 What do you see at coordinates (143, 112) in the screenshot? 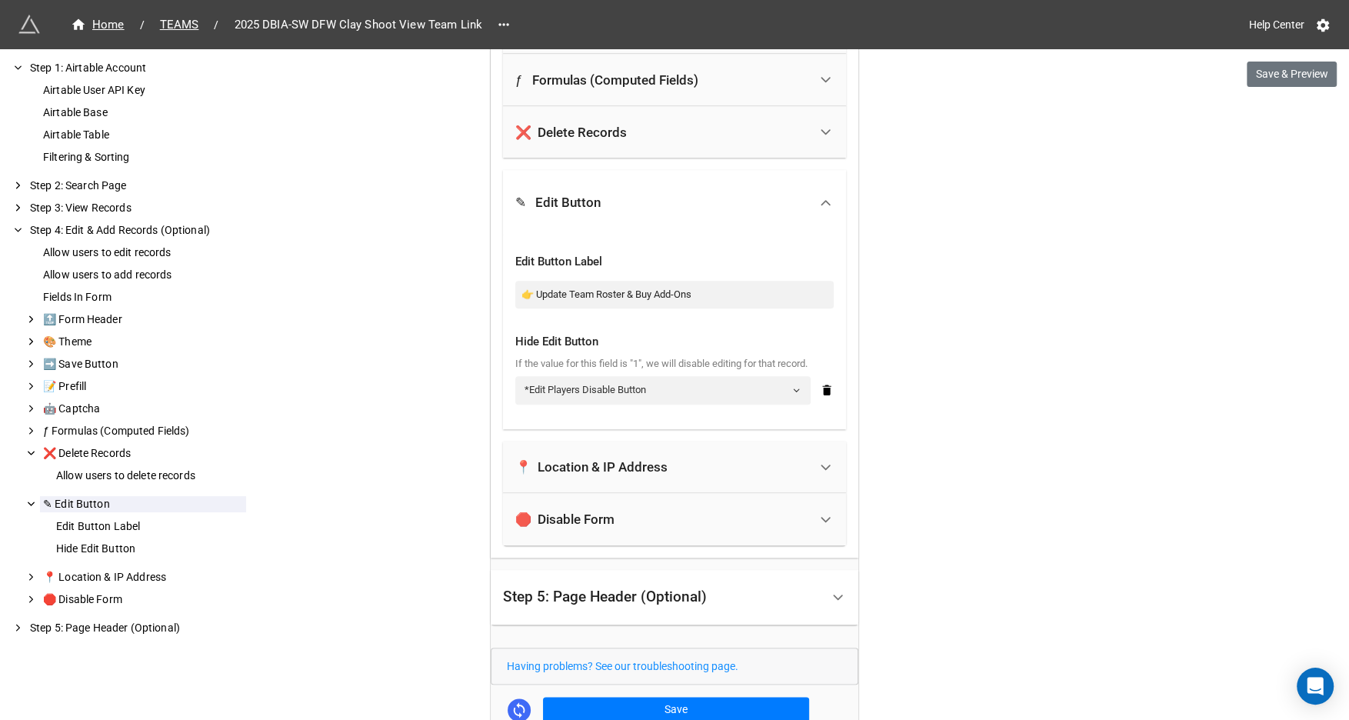
I see `div: Airtable Base` at bounding box center [143, 112].